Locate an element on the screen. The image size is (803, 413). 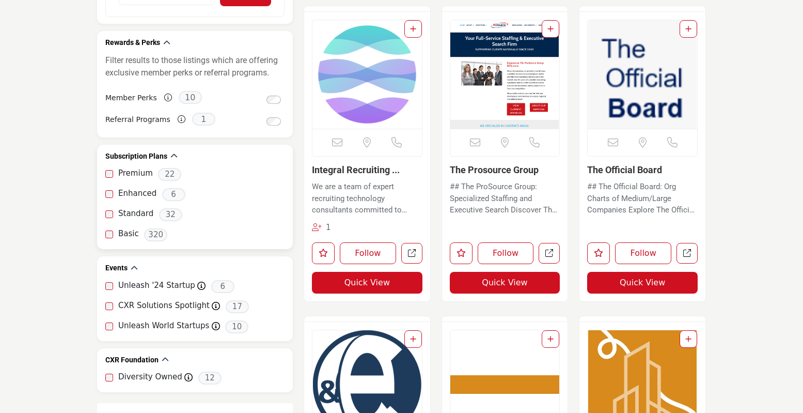
span: 320 is located at coordinates (155, 235).